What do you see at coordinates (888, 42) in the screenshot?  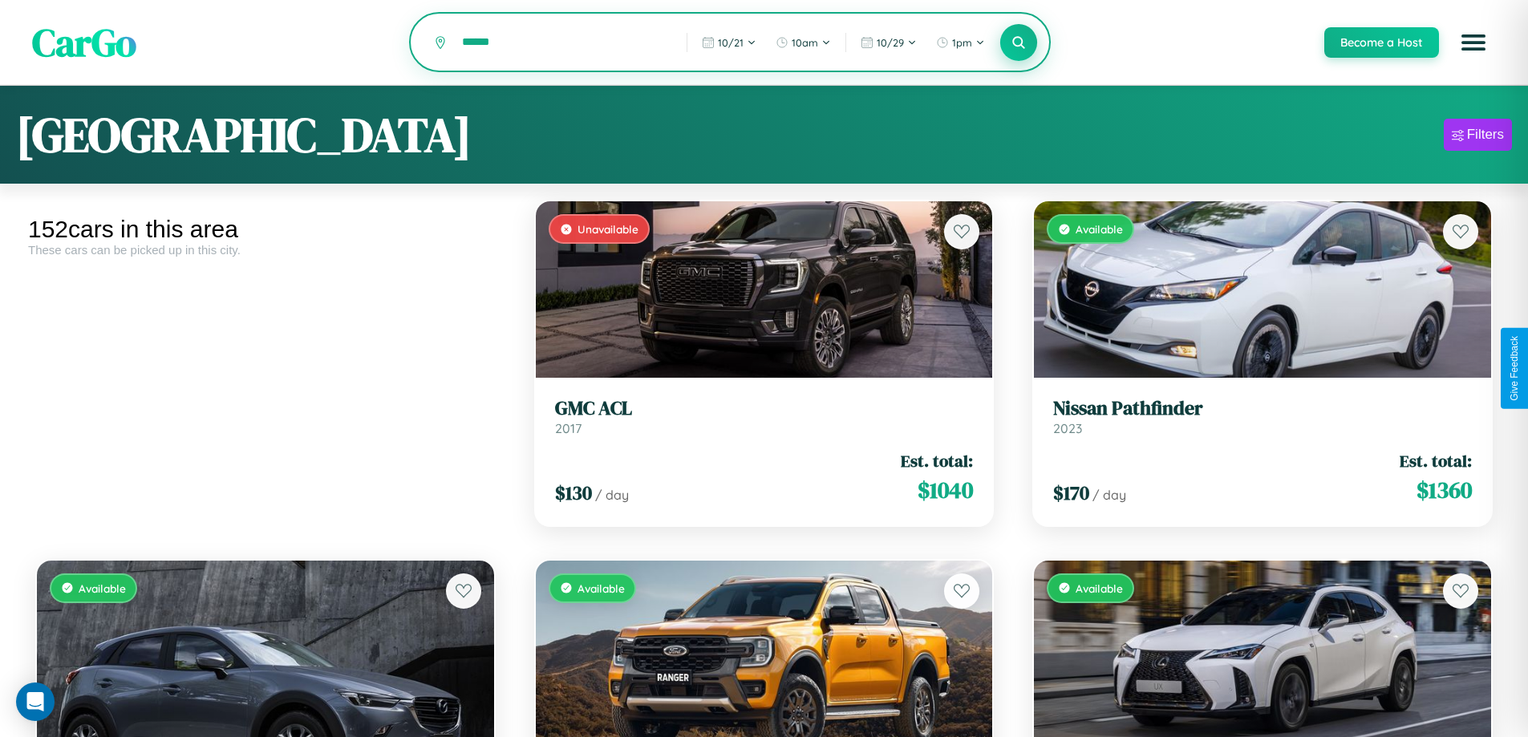 I see `button: 10/29` at bounding box center [888, 42].